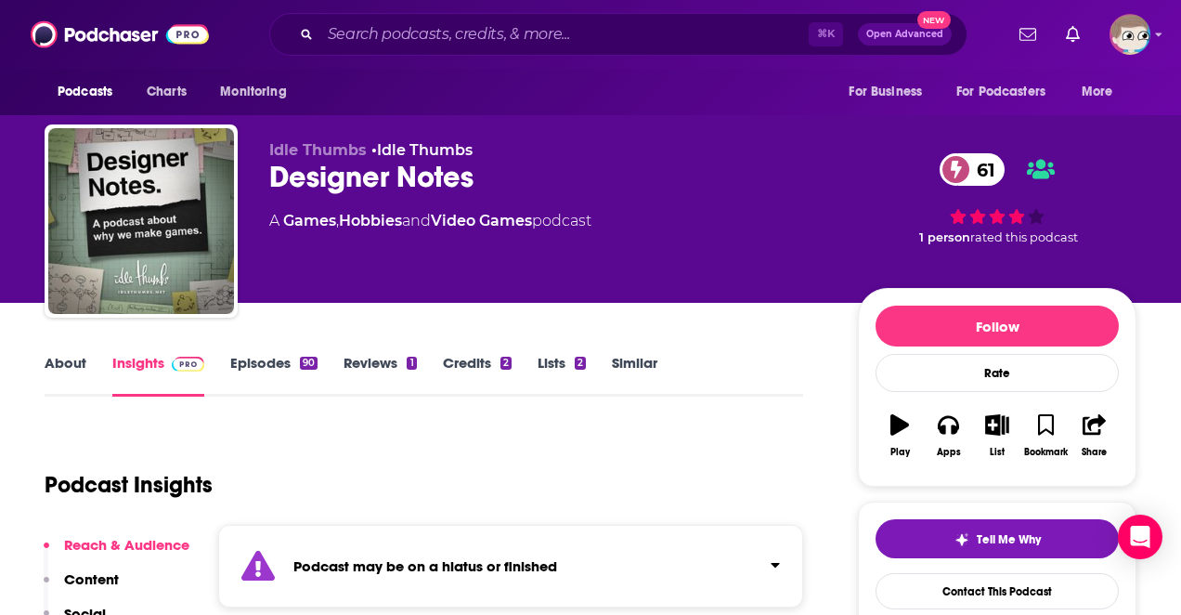  I want to click on a: InsightsPodchaser Pro, so click(158, 375).